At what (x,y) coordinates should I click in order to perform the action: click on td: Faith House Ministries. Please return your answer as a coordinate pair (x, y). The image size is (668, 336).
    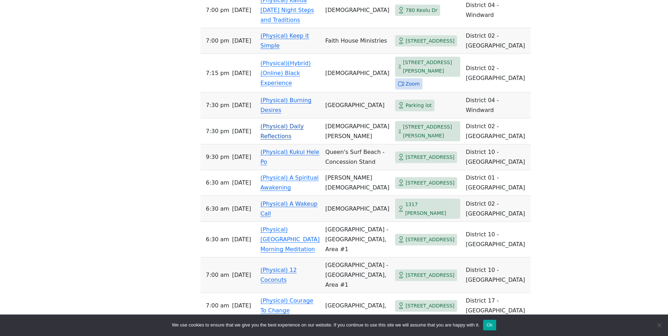
    Looking at the image, I should click on (357, 41).